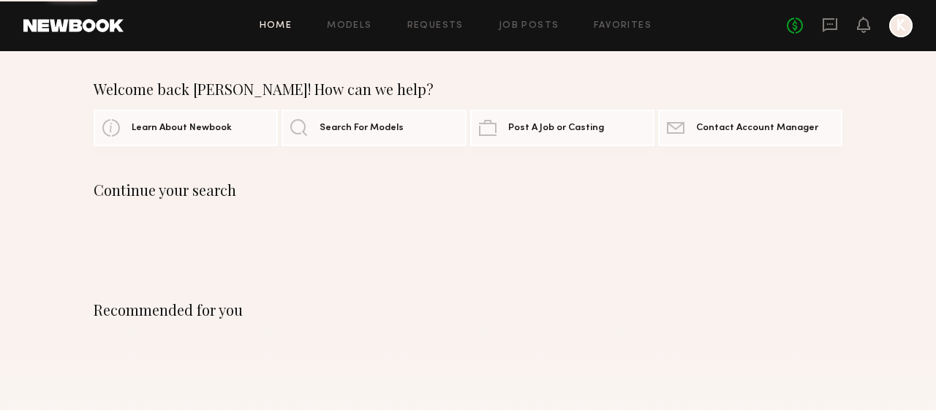 The height and width of the screenshot is (410, 936). What do you see at coordinates (901, 26) in the screenshot?
I see `a: K` at bounding box center [901, 26].